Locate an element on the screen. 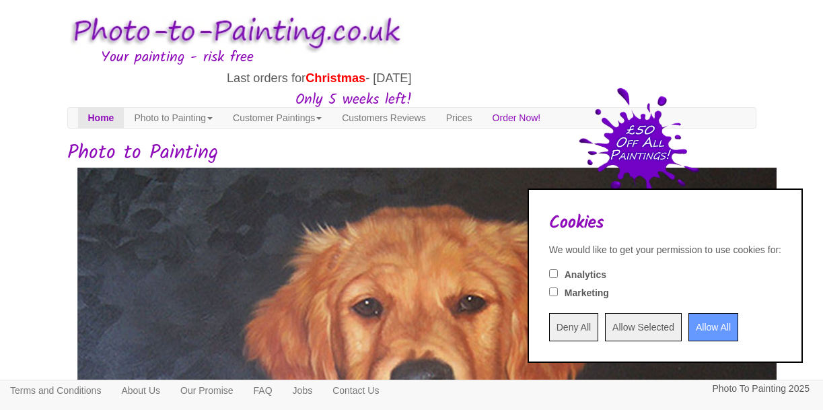 Image resolution: width=823 pixels, height=410 pixels. a: Customers Reviews is located at coordinates (384, 118).